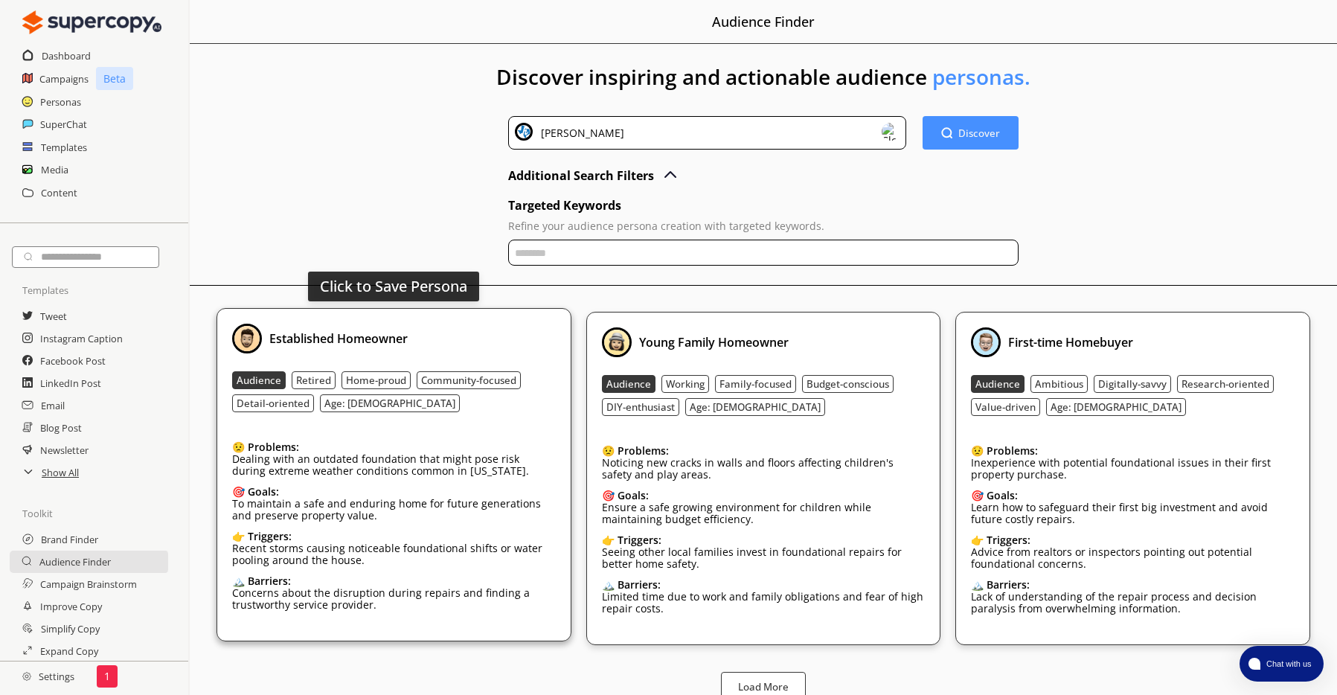 This screenshot has width=1337, height=695. What do you see at coordinates (63, 124) in the screenshot?
I see `h2: SuperChat` at bounding box center [63, 124].